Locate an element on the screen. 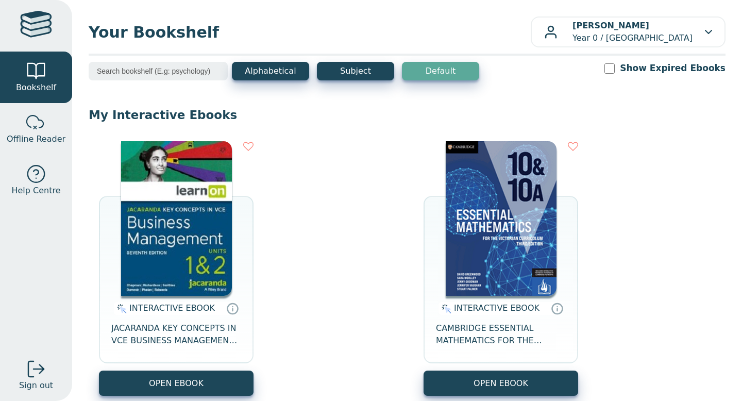  input: Search bookshelf (E.g: psychology) is located at coordinates (158, 71).